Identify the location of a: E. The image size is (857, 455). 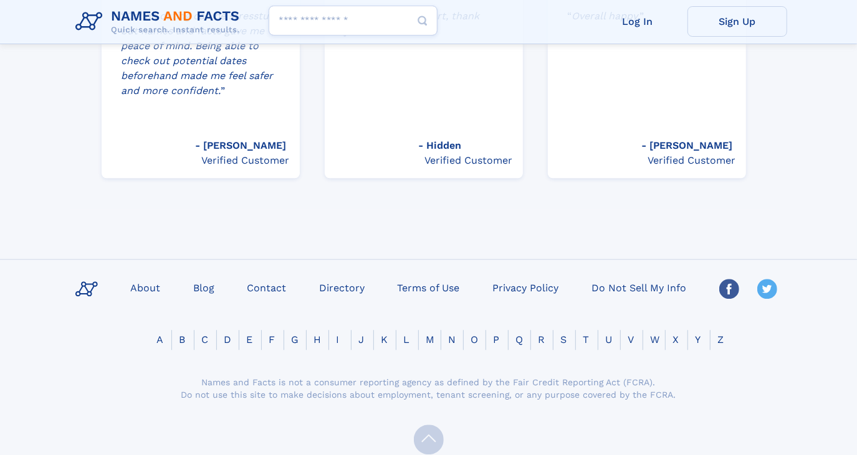
(250, 340).